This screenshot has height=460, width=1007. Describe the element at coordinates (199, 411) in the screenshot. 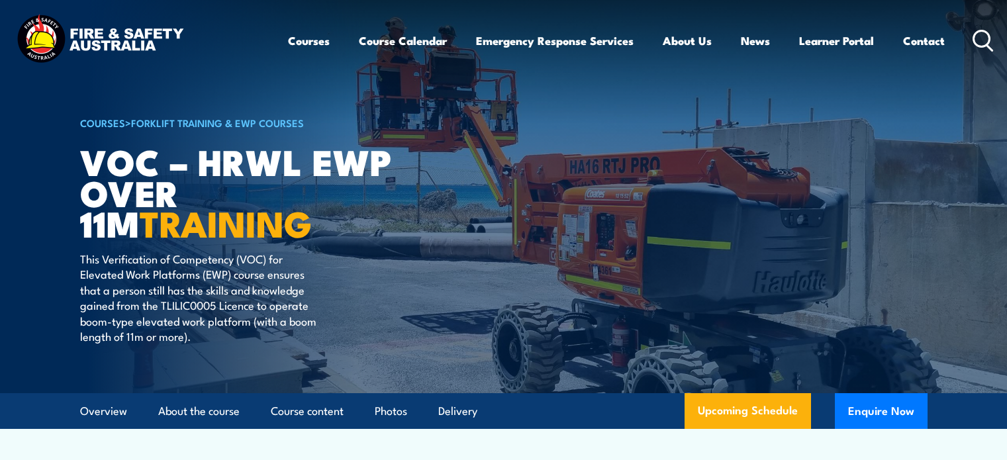

I see `a: About the course` at that location.